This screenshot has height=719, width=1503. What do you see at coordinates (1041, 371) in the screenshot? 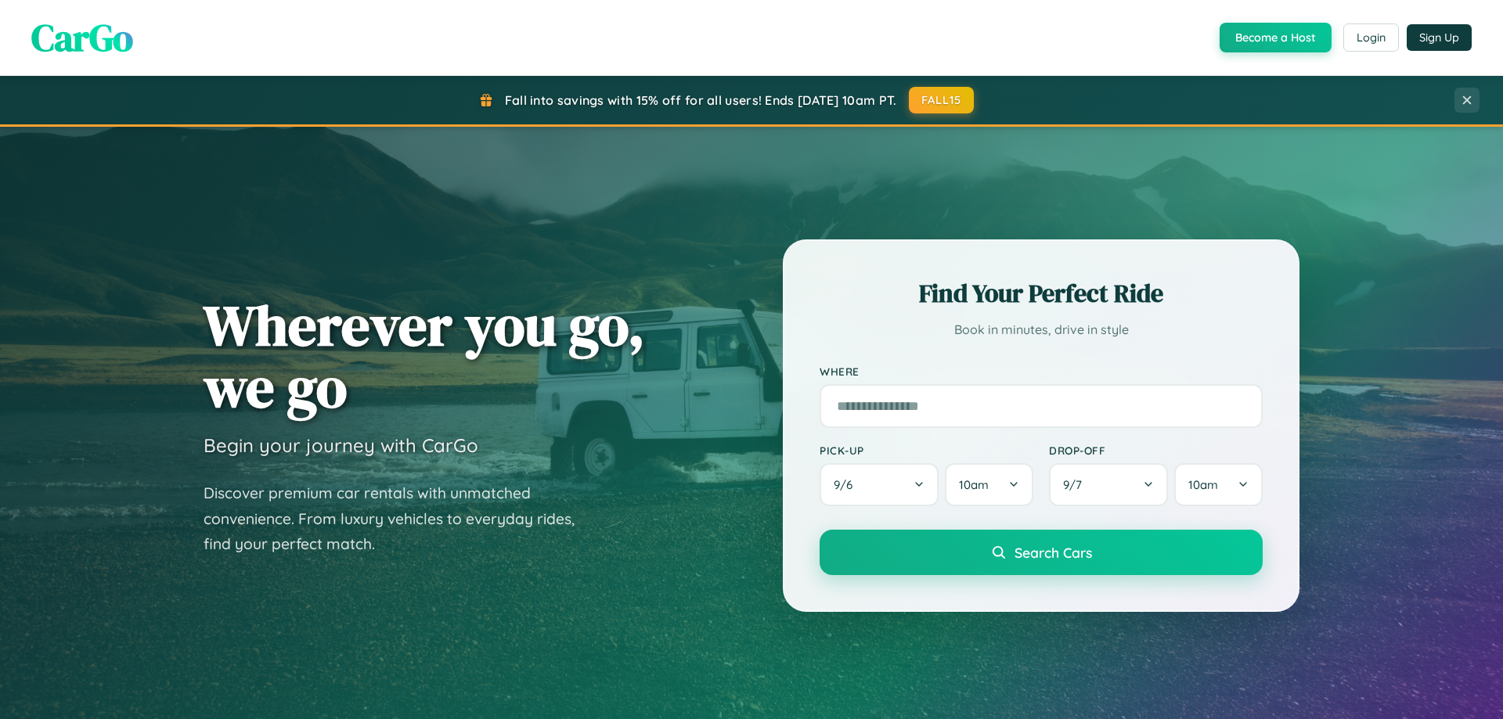
I see `label: Where` at bounding box center [1041, 371].